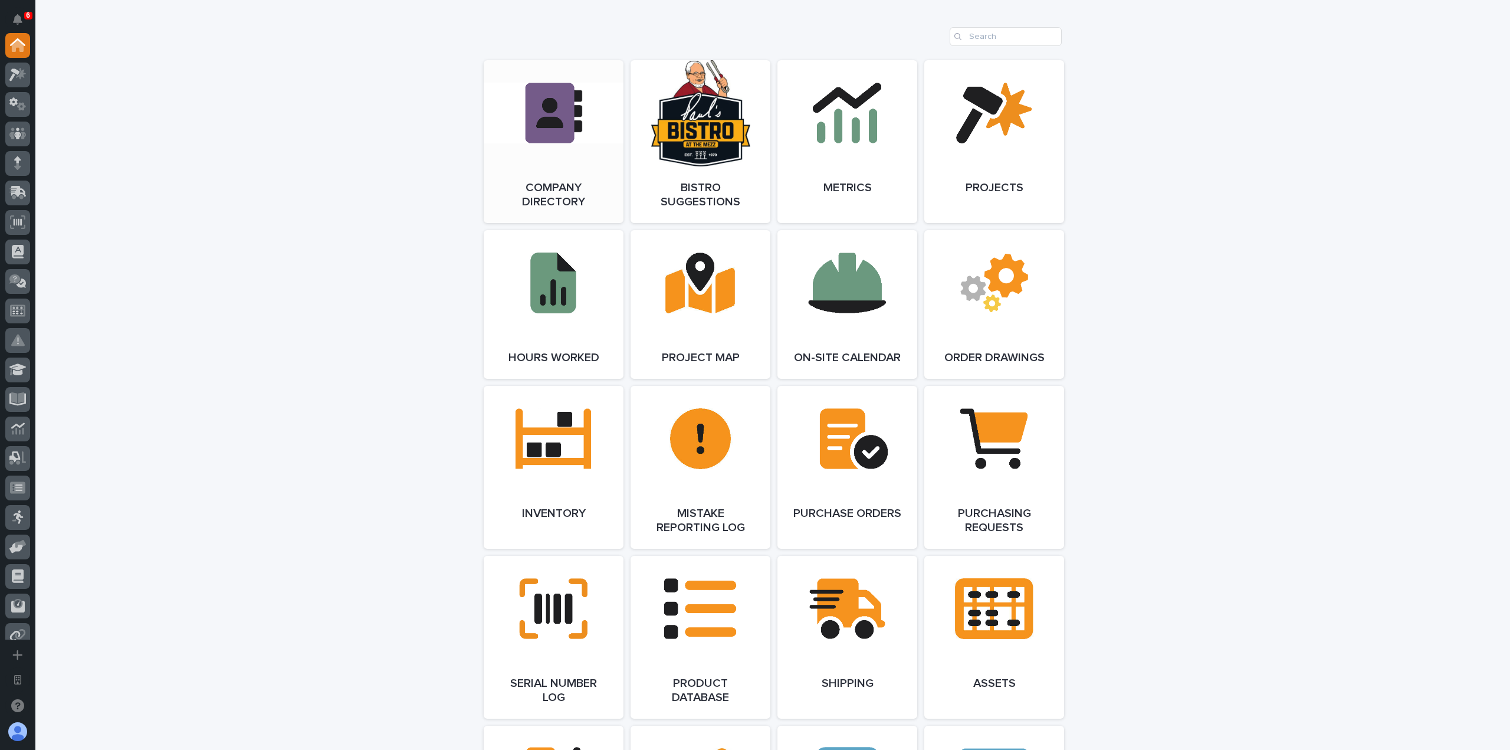 The image size is (1510, 750). What do you see at coordinates (553, 304) in the screenshot?
I see `a: Hours Worked` at bounding box center [553, 304].